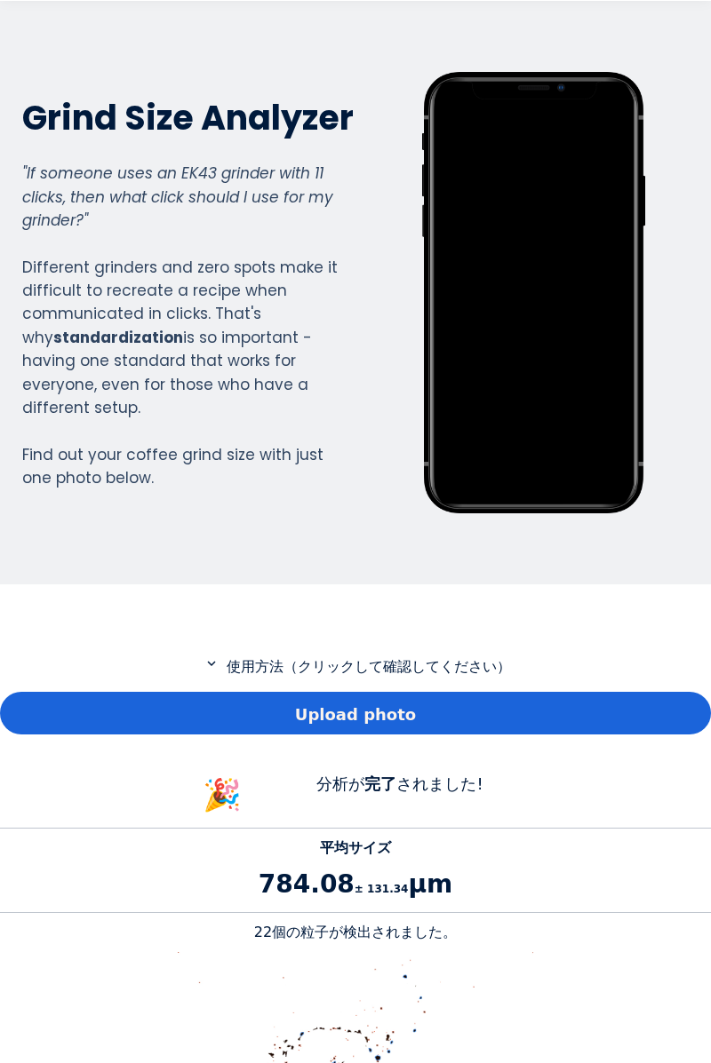  What do you see at coordinates (178, 196) in the screenshot?
I see `em: "If someone uses an EK43 grinder with 11 clicks, then what click should I use for my grinder?"` at bounding box center [178, 196].